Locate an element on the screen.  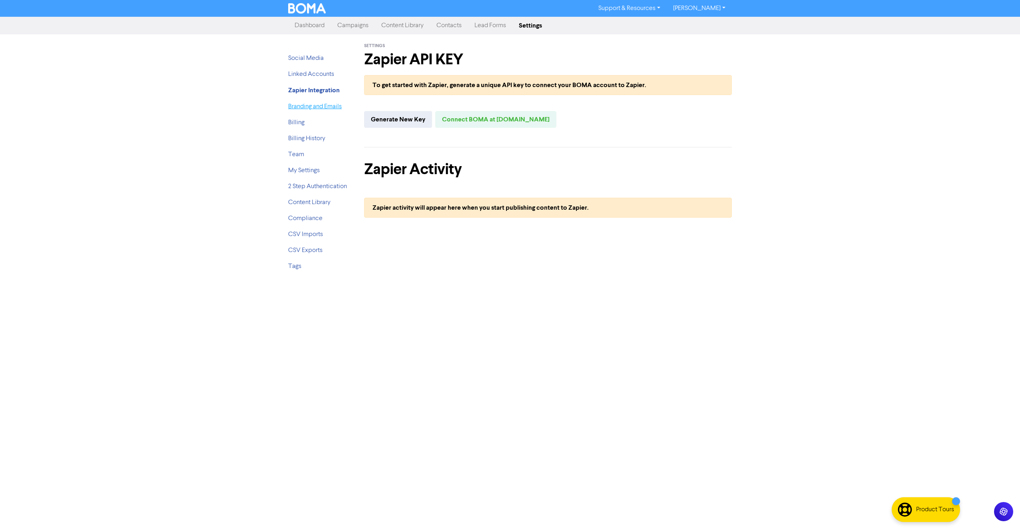
strong: Zapier Integration is located at coordinates (314, 90).